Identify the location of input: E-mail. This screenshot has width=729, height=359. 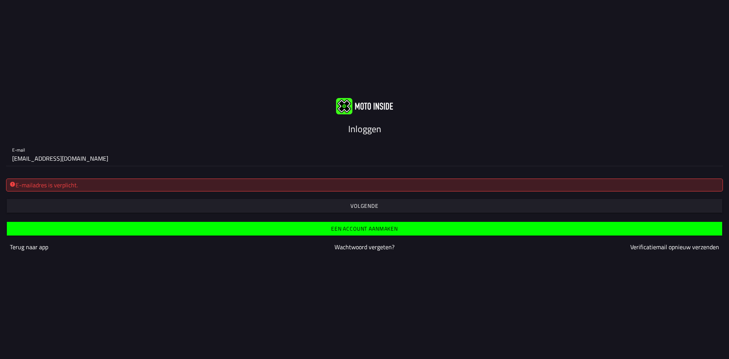
(364, 158).